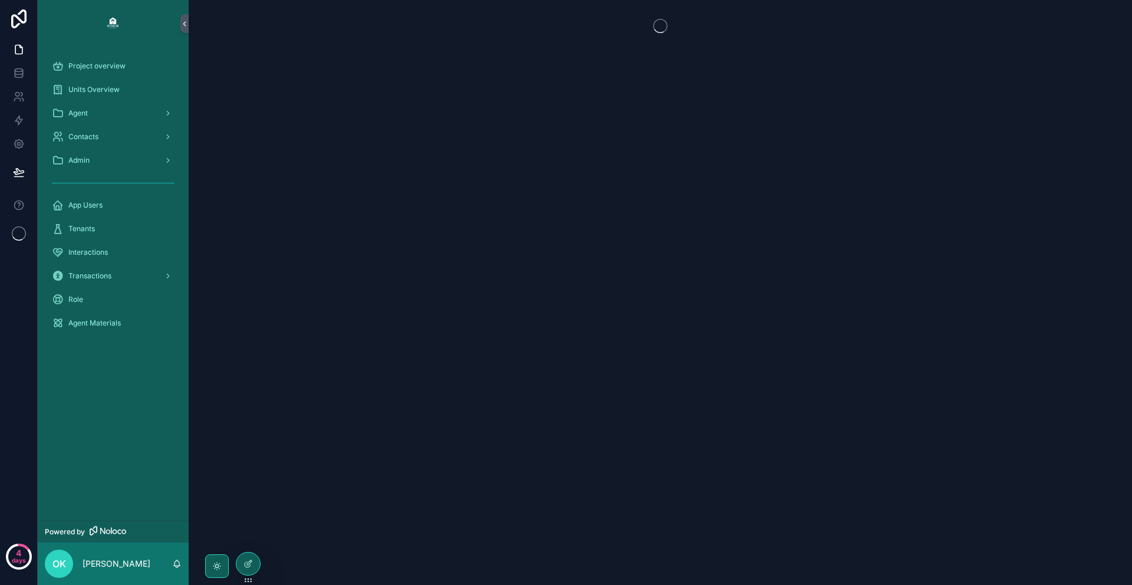 The width and height of the screenshot is (1132, 585). I want to click on span: Admin, so click(79, 160).